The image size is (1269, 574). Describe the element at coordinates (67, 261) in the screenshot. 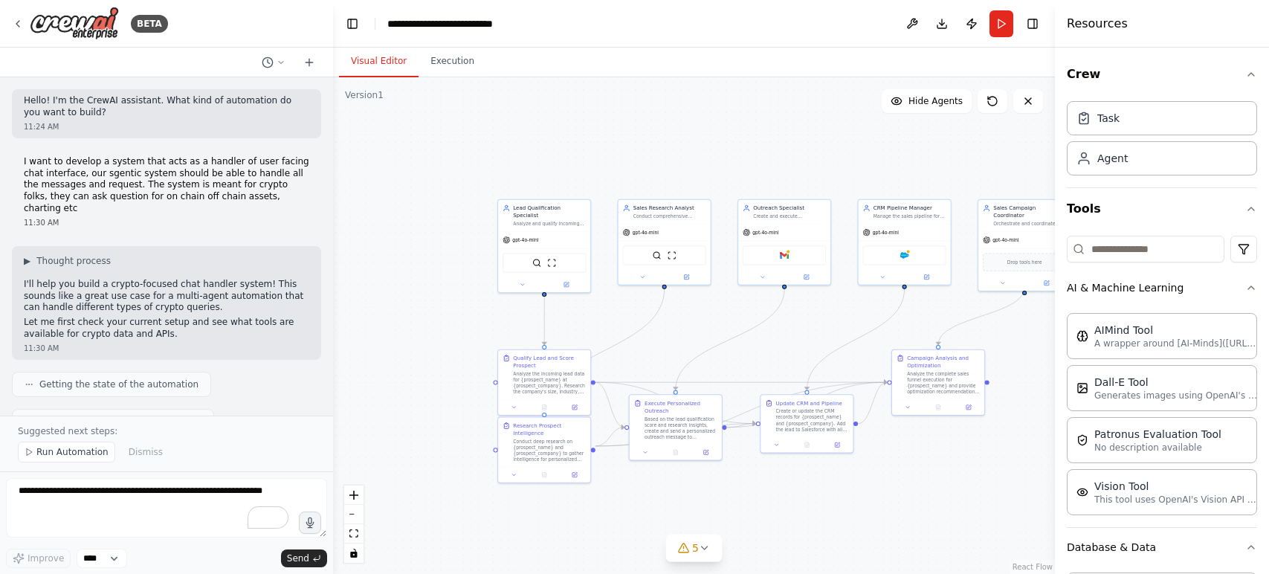

I see `button: ▶Thought process` at that location.